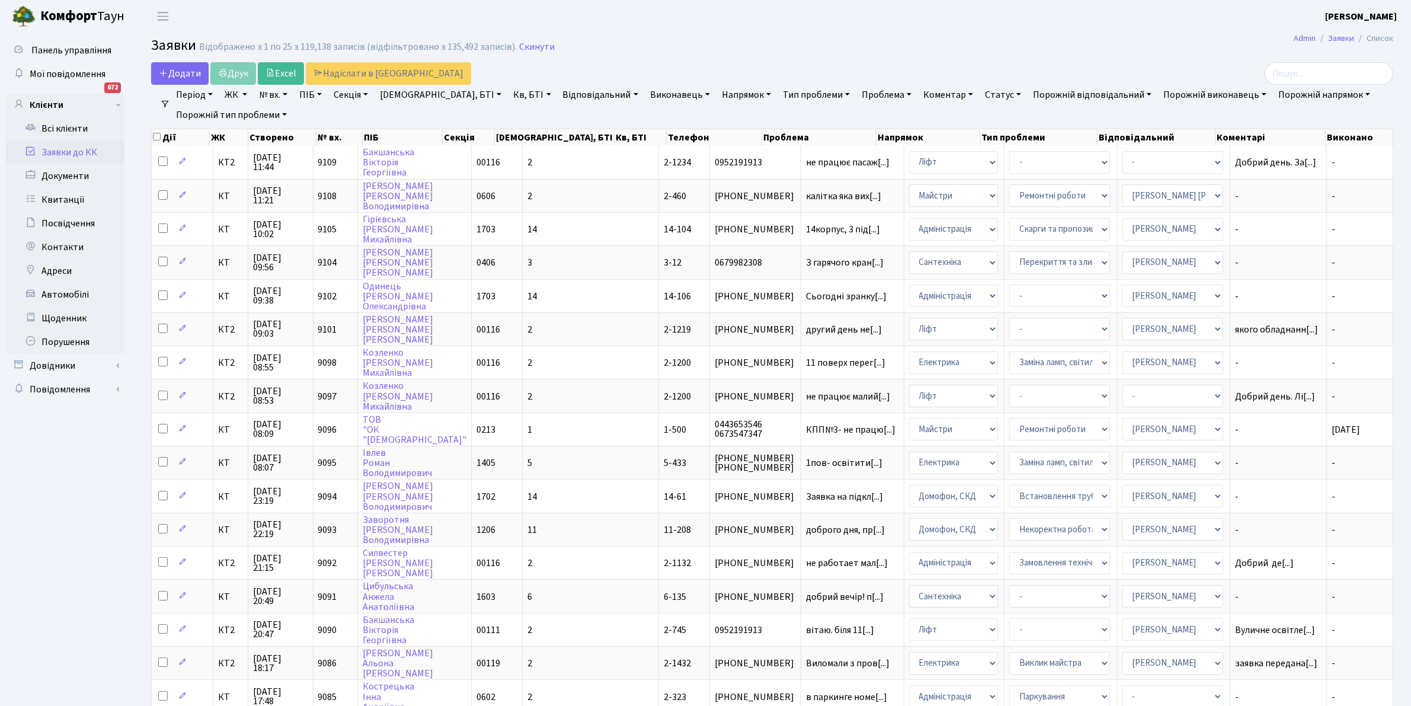 The width and height of the screenshot is (1411, 706). I want to click on span: 1-500, so click(675, 430).